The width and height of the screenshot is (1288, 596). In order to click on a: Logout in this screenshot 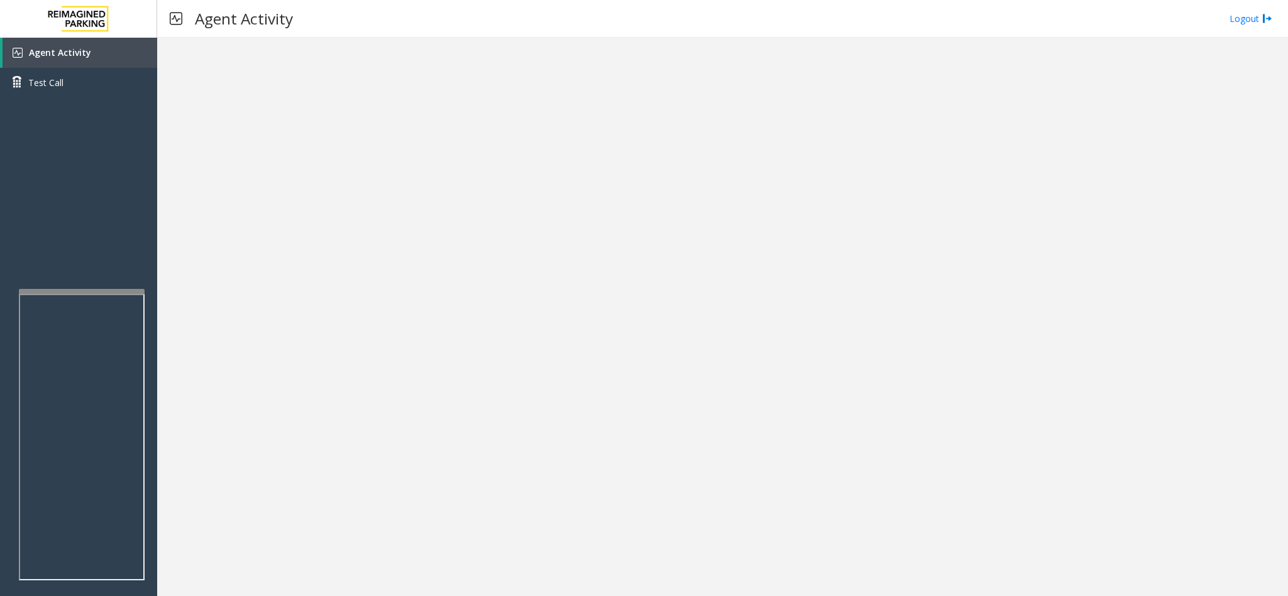, I will do `click(1250, 18)`.